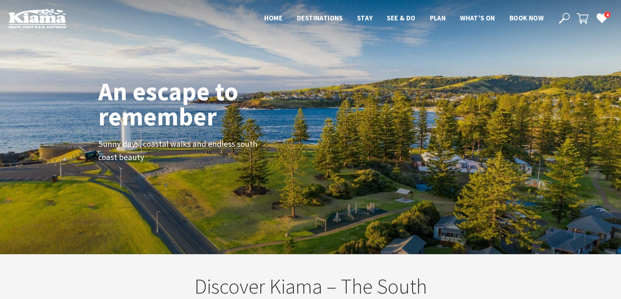 The width and height of the screenshot is (621, 299). Describe the element at coordinates (607, 15) in the screenshot. I see `span: 4` at that location.